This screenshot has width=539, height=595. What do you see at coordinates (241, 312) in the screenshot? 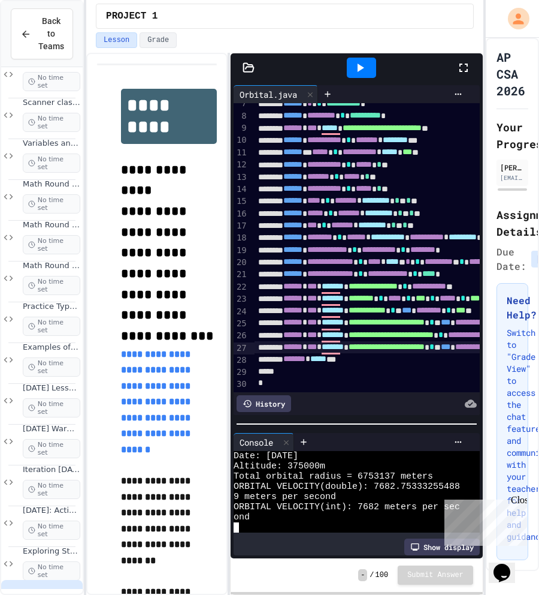
I see `div: 24` at bounding box center [241, 312].